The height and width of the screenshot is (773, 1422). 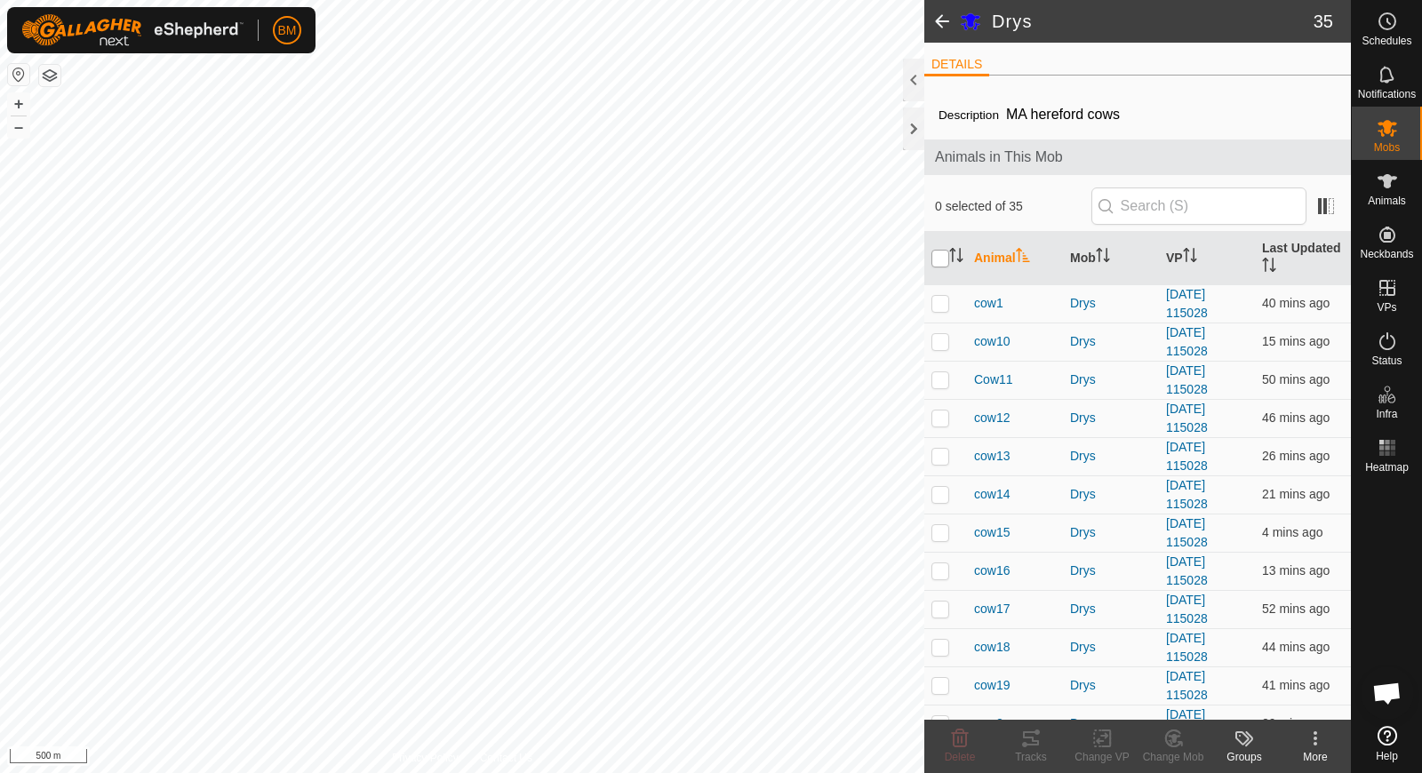 What do you see at coordinates (1386, 41) in the screenshot?
I see `span: Schedules` at bounding box center [1386, 41].